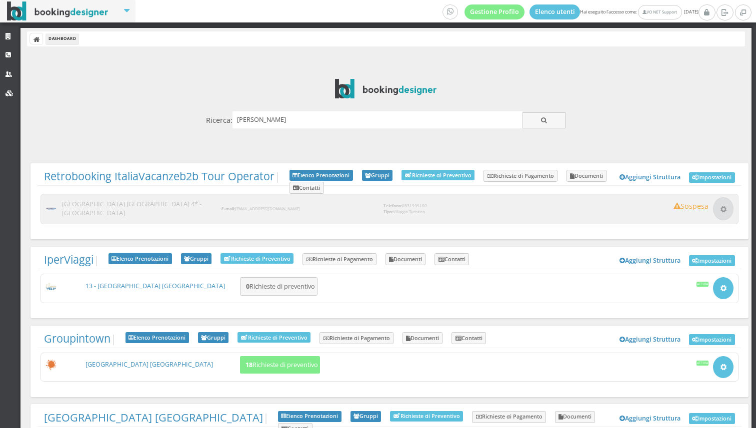 Image resolution: width=756 pixels, height=428 pixels. What do you see at coordinates (51, 365) in the screenshot?
I see `img: bf4ab13d37d811f08d9f02094bcc4643_max100.png` at bounding box center [51, 365].